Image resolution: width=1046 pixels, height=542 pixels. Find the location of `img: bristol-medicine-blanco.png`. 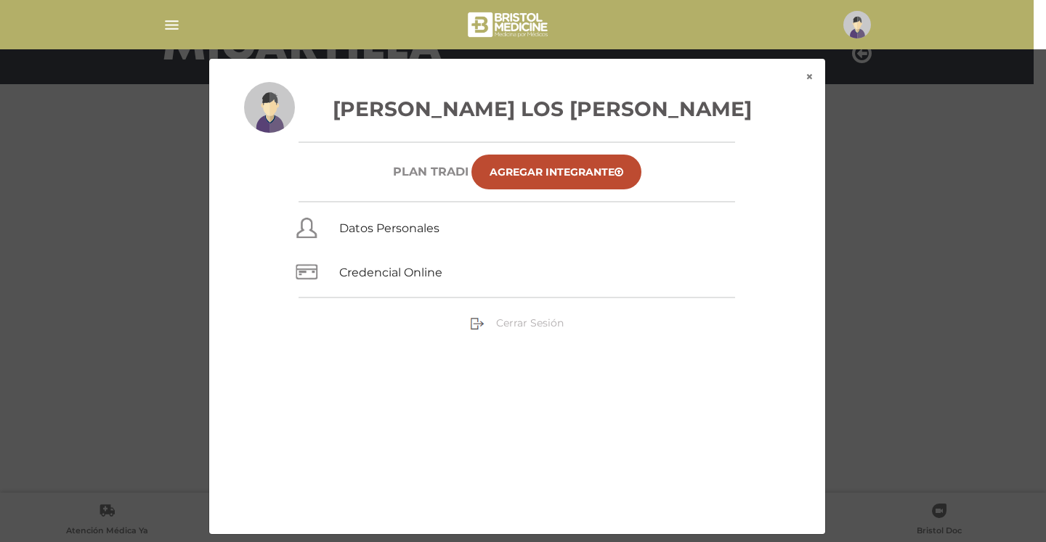

img: bristol-medicine-blanco.png is located at coordinates (508, 25).